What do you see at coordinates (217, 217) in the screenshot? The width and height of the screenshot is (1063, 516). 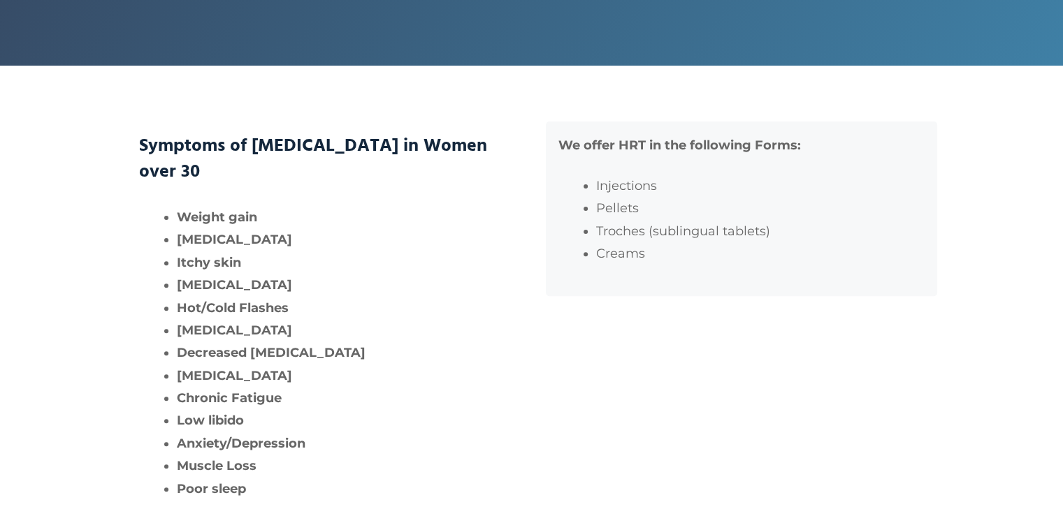 I see `strong: Weight gain` at bounding box center [217, 217].